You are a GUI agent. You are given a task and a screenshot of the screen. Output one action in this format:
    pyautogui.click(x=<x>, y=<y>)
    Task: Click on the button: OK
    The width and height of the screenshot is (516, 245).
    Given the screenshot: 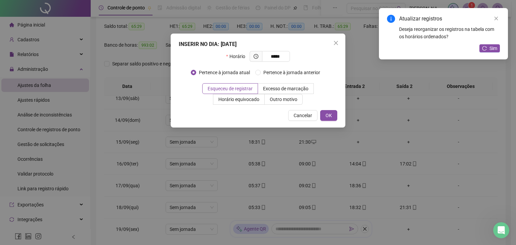 What is the action you would take?
    pyautogui.click(x=328, y=116)
    